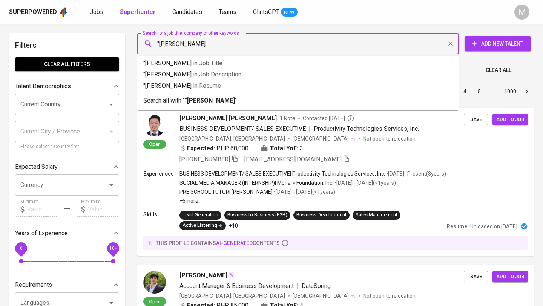 The height and width of the screenshot is (306, 543). Describe the element at coordinates (527, 92) in the screenshot. I see `button: Go to next page` at that location.